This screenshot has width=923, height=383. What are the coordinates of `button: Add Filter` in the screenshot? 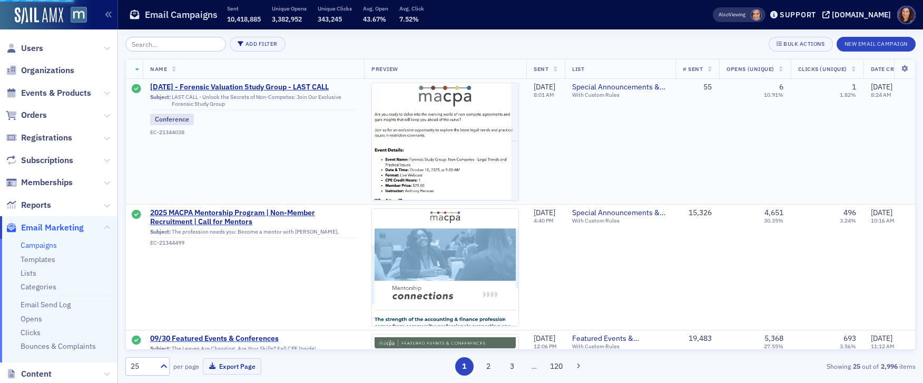 It's located at (258, 44).